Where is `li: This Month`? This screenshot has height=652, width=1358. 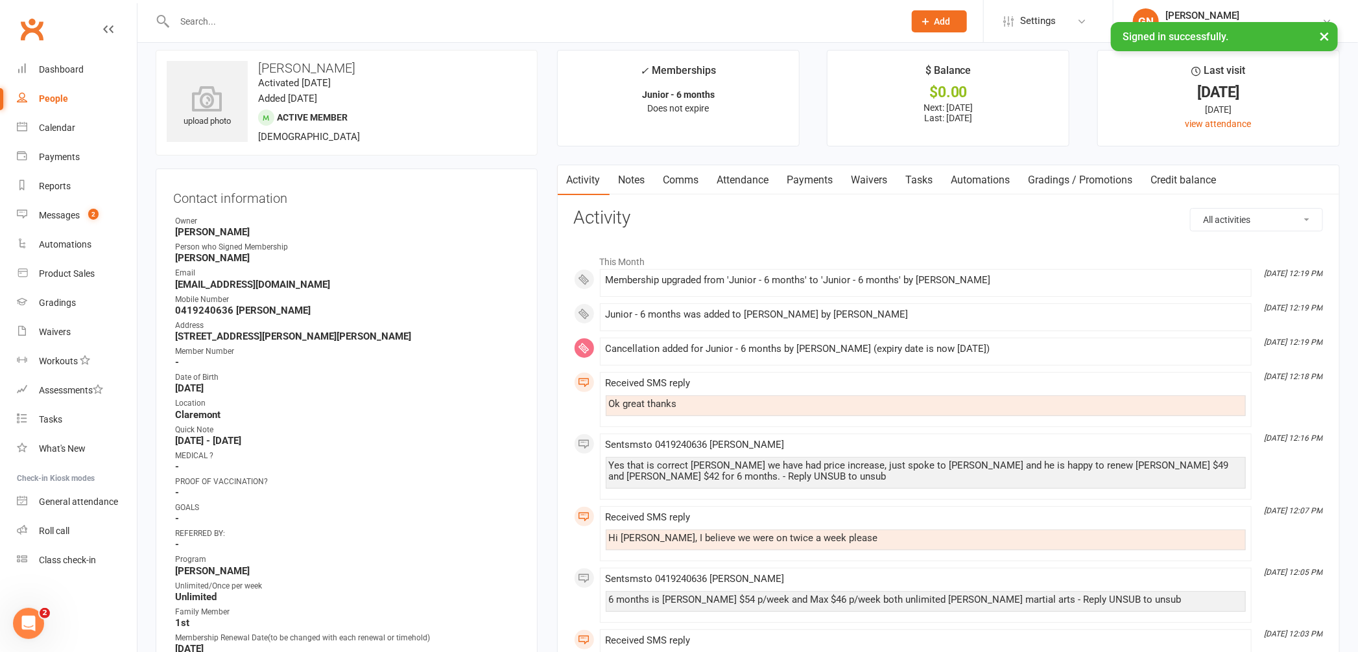
li: This Month is located at coordinates (948, 259).